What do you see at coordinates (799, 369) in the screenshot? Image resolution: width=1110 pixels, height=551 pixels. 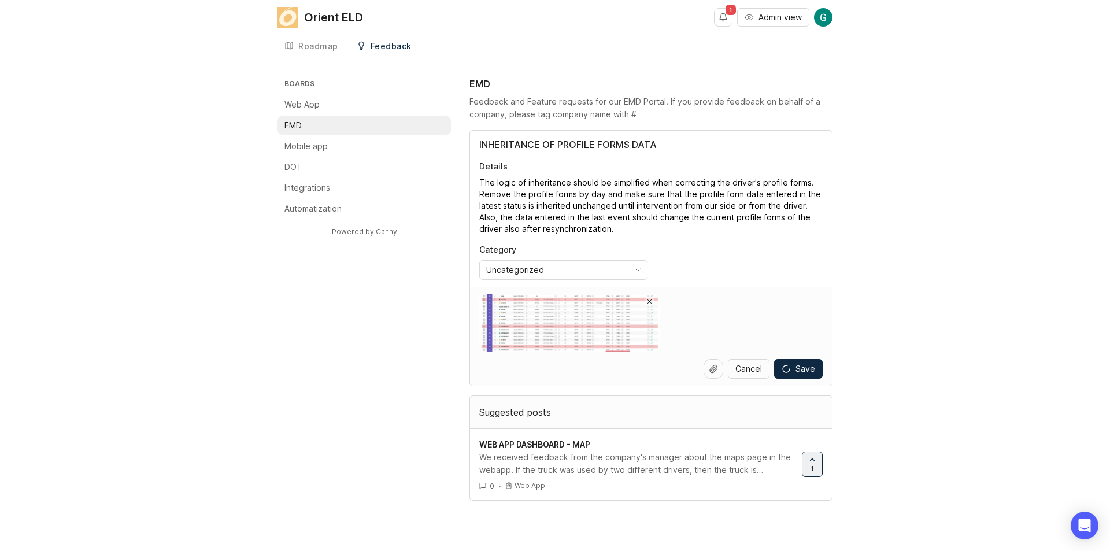 I see `button: Save` at bounding box center [799, 369].